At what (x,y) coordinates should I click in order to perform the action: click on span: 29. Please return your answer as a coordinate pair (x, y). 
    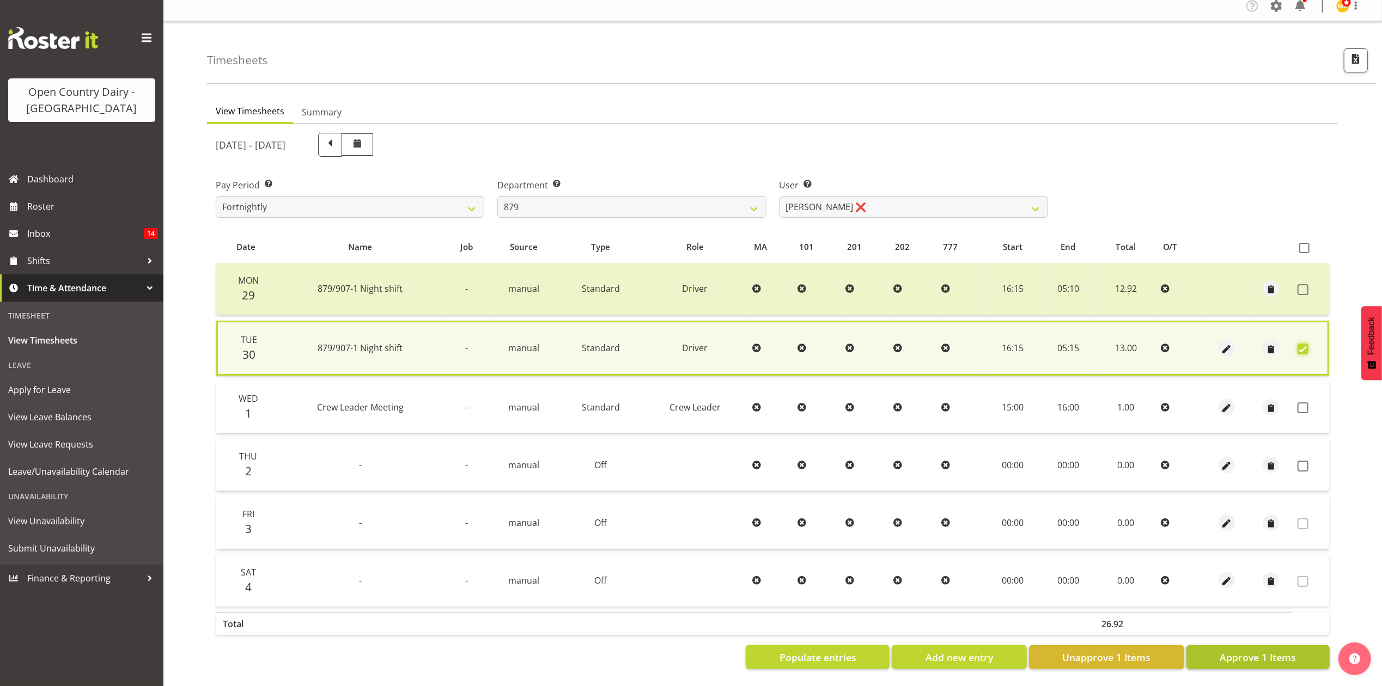
    Looking at the image, I should click on (248, 295).